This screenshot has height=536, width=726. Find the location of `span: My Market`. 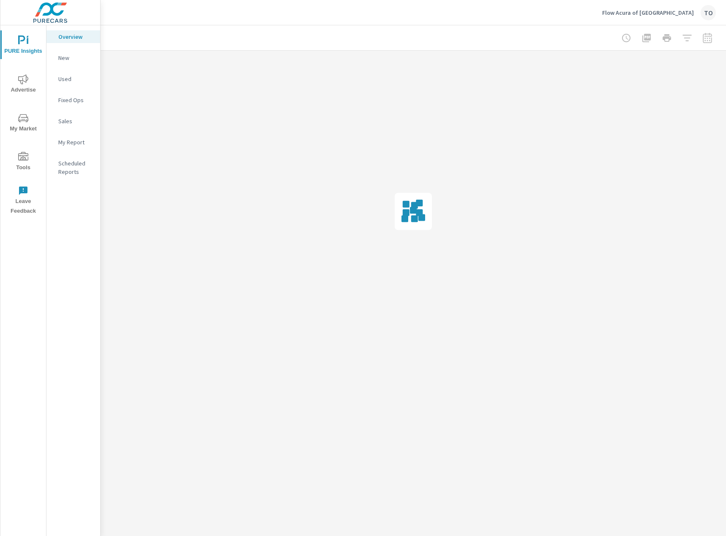

span: My Market is located at coordinates (23, 123).